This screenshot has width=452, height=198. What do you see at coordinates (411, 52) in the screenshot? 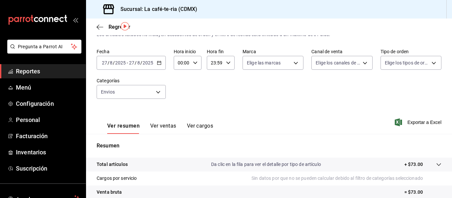
I see `label: Tipo de orden` at bounding box center [411, 52].